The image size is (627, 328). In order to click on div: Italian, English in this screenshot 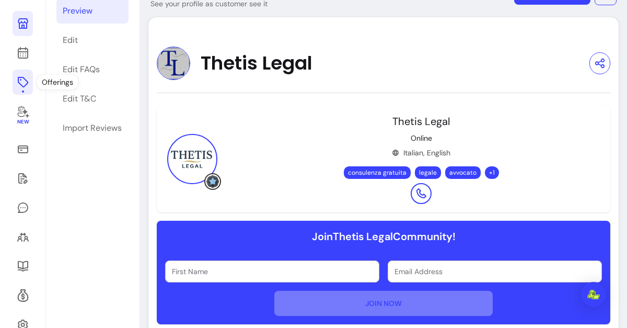, I will do `click(421, 153)`.